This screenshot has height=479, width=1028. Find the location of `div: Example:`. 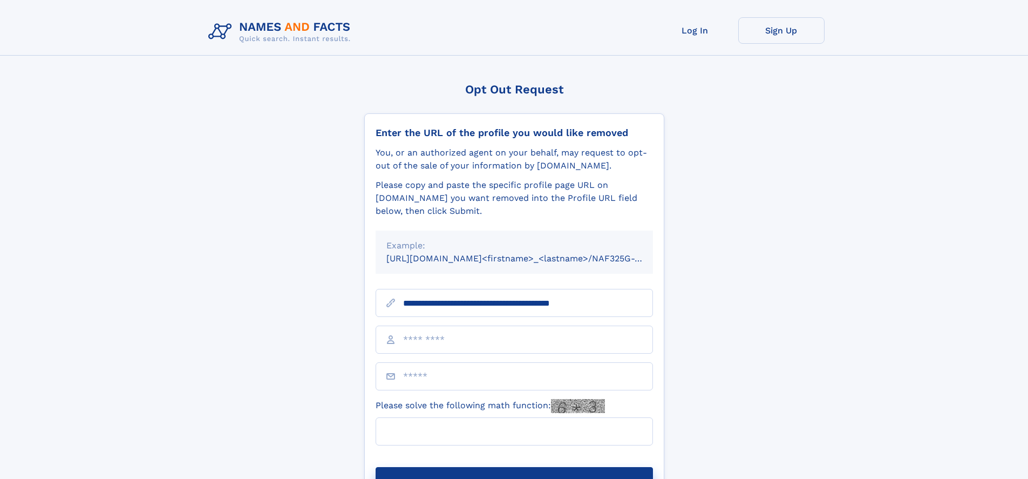

div: Example: is located at coordinates (514, 245).